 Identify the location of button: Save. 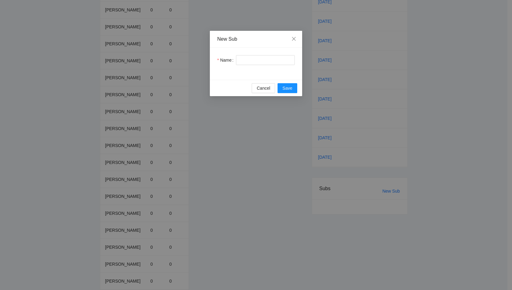
(287, 88).